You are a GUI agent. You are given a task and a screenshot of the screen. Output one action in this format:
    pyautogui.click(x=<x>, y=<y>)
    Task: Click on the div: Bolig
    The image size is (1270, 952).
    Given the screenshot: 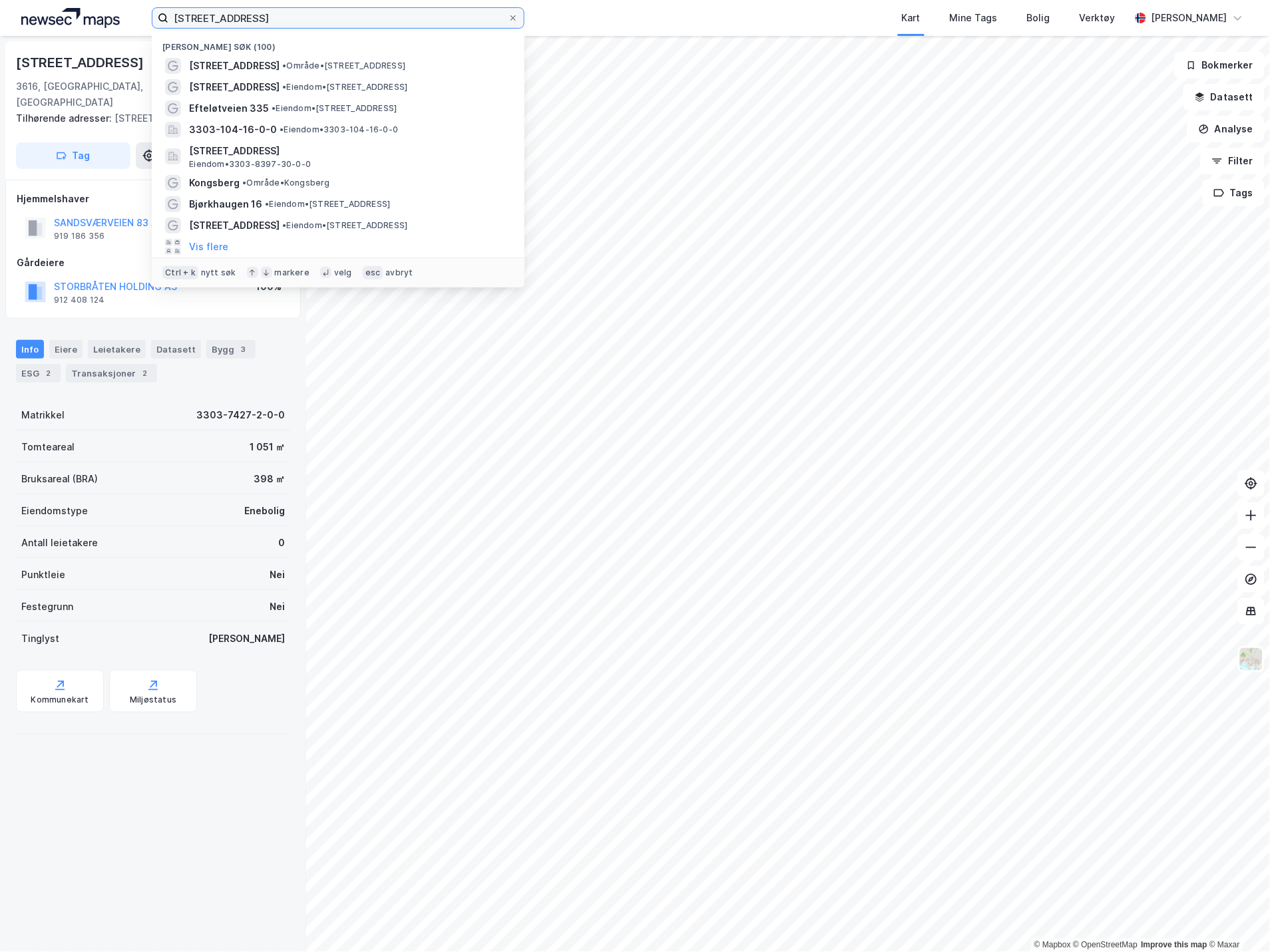 What is the action you would take?
    pyautogui.click(x=1039, y=18)
    